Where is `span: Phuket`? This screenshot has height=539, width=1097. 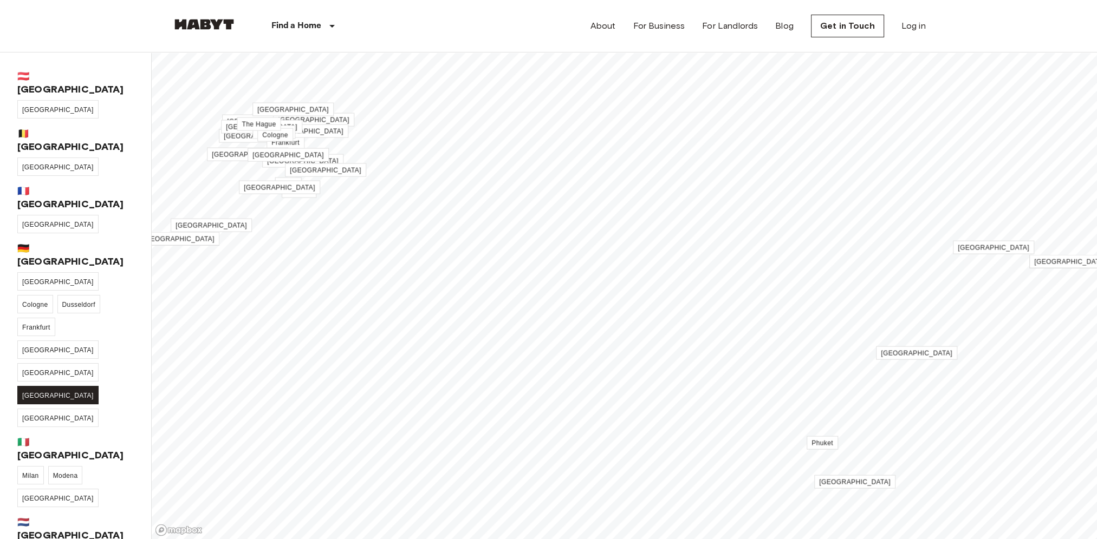 span: Phuket is located at coordinates (822, 444).